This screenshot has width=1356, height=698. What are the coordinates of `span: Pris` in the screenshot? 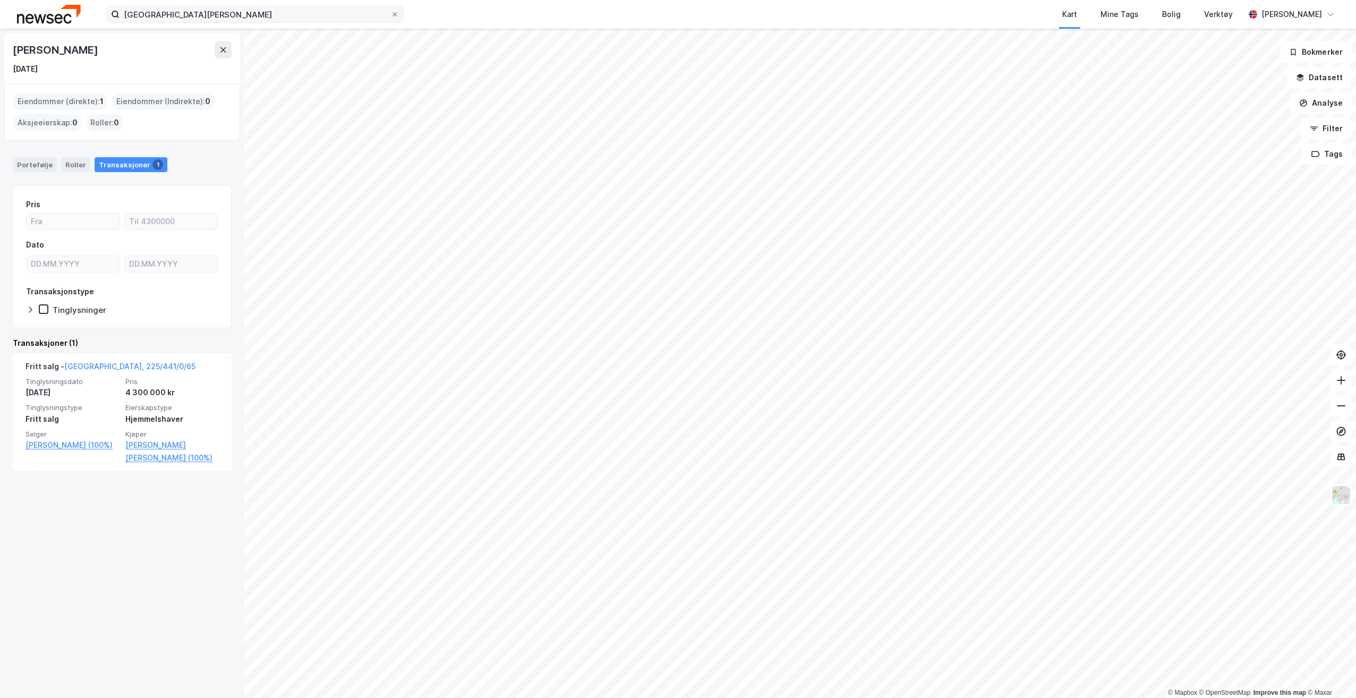 It's located at (172, 382).